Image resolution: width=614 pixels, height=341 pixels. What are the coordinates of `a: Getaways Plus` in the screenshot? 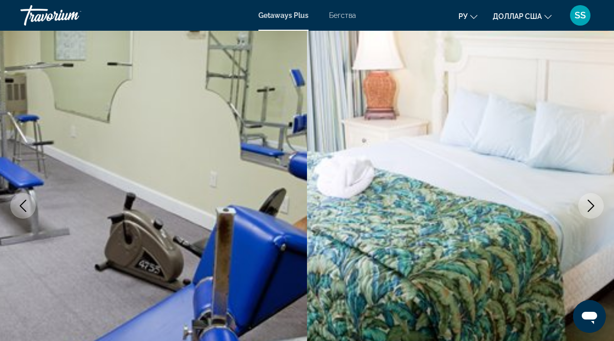 It's located at (283, 15).